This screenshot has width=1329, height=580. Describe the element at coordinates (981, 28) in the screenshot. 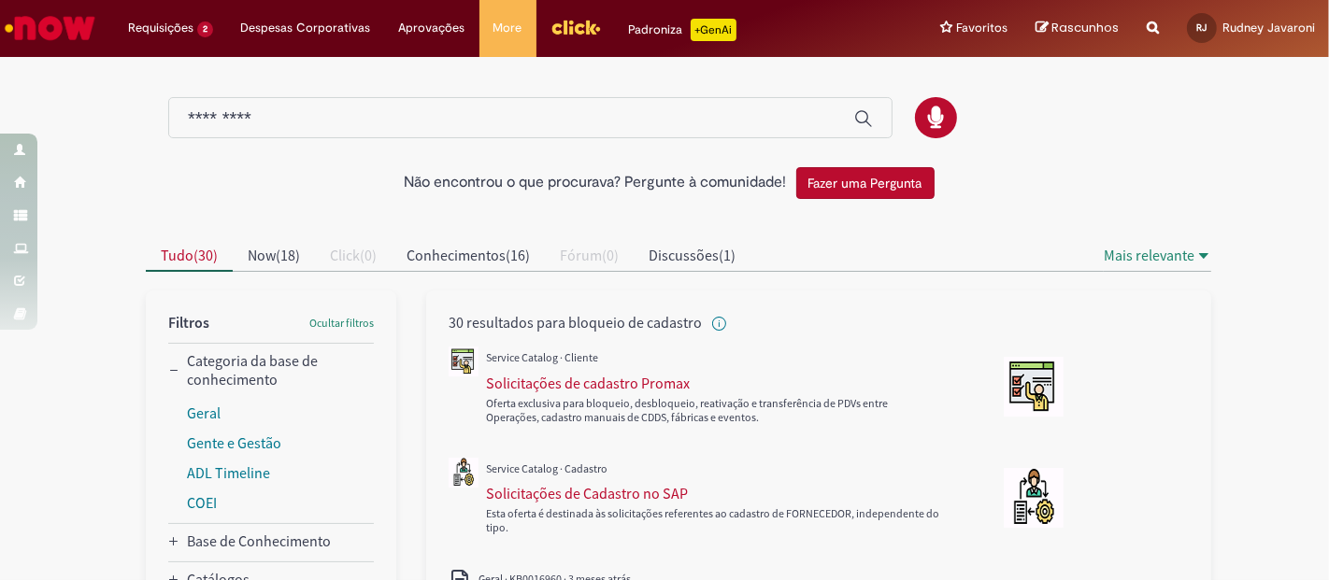

I see `span: Favoritos` at that location.